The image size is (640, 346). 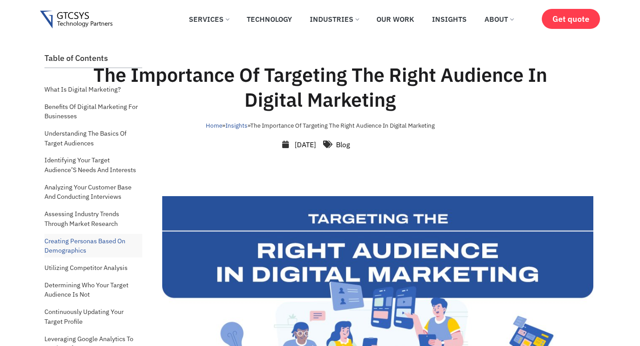 What do you see at coordinates (343, 144) in the screenshot?
I see `a: Blog` at bounding box center [343, 144].